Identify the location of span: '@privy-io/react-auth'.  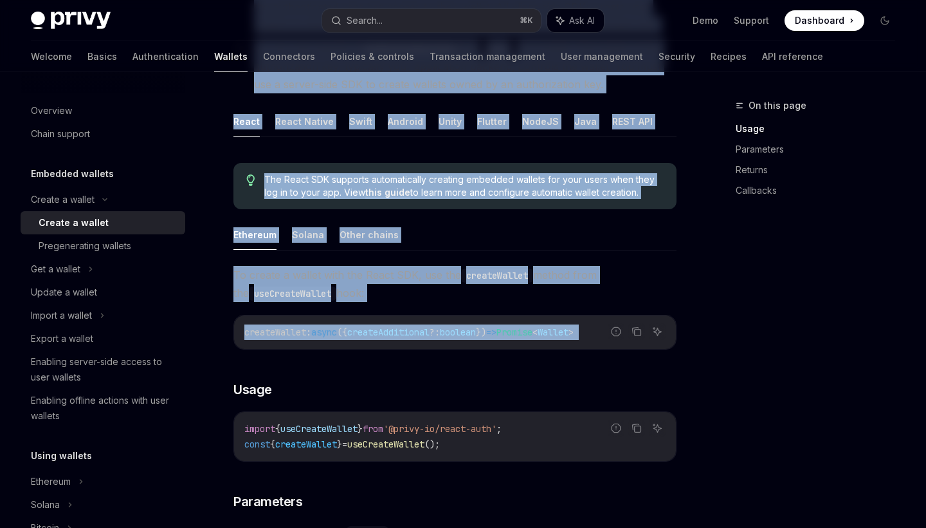
(440, 428).